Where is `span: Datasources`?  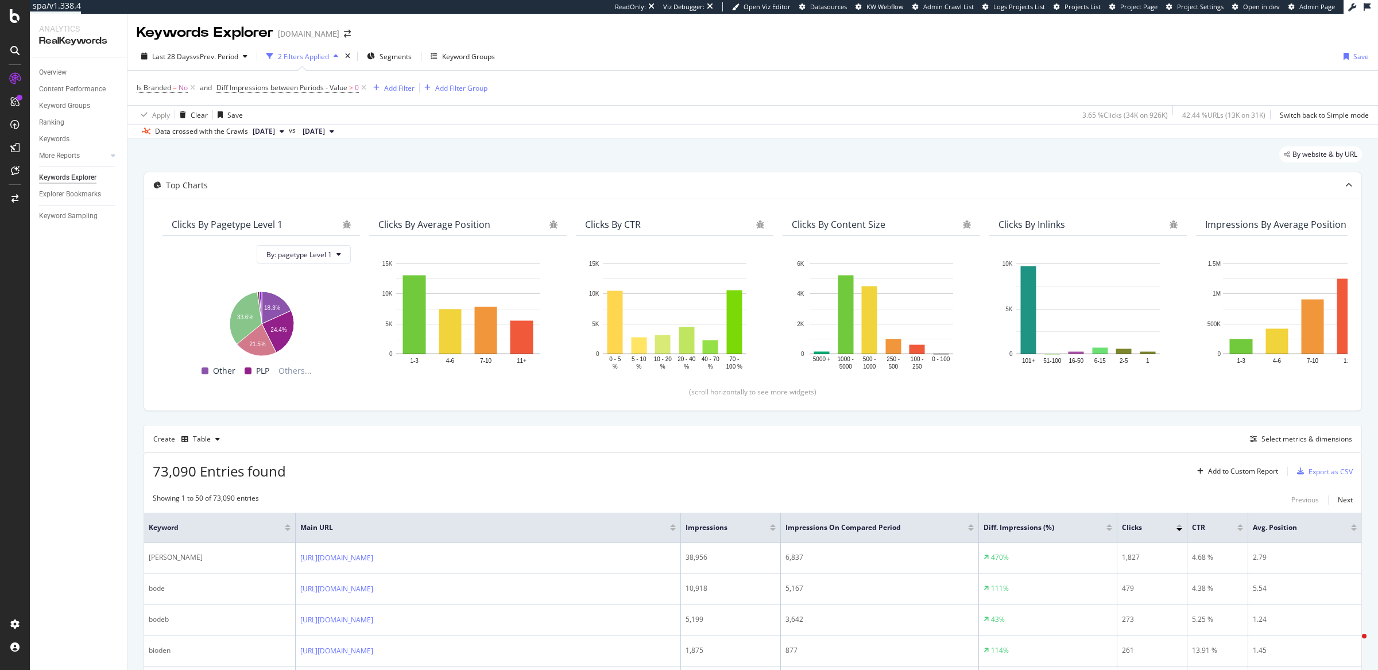
span: Datasources is located at coordinates (829, 6).